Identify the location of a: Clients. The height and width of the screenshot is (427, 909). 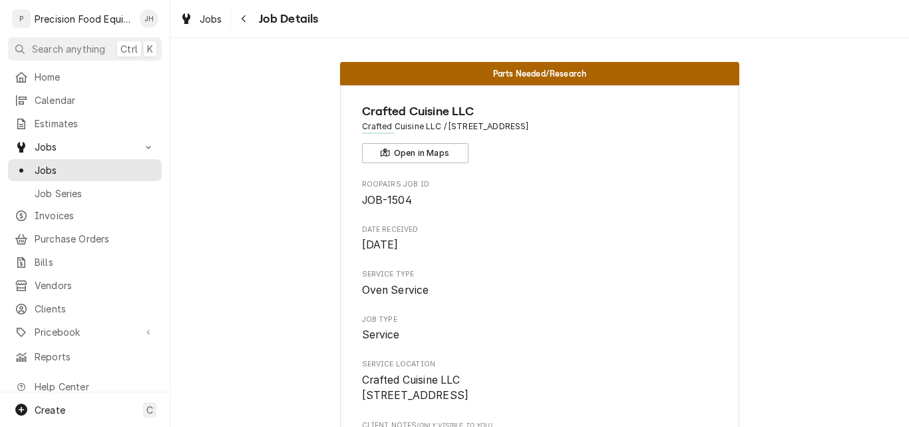
(85, 308).